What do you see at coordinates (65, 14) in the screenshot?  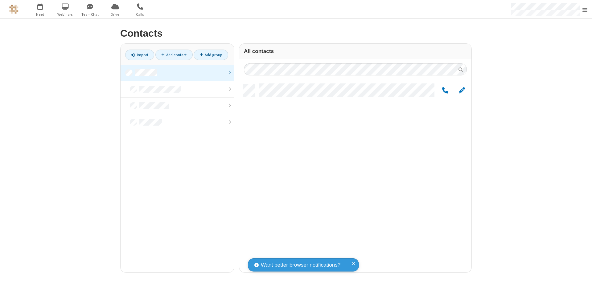 I see `span: Webinars` at bounding box center [65, 14].